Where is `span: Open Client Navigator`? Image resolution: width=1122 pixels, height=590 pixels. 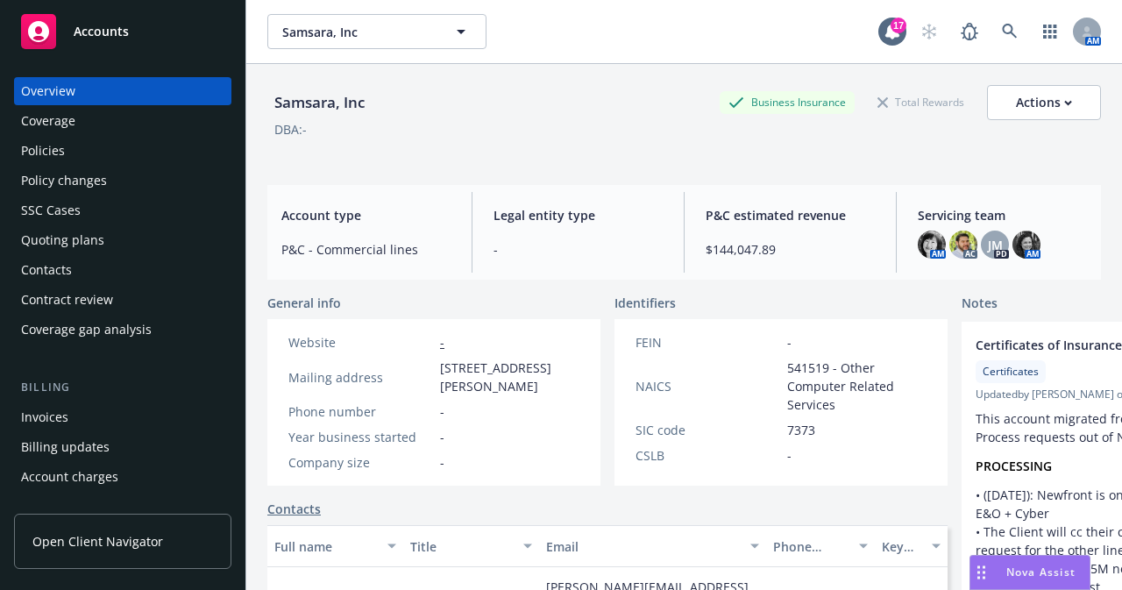 span: Open Client Navigator is located at coordinates (97, 541).